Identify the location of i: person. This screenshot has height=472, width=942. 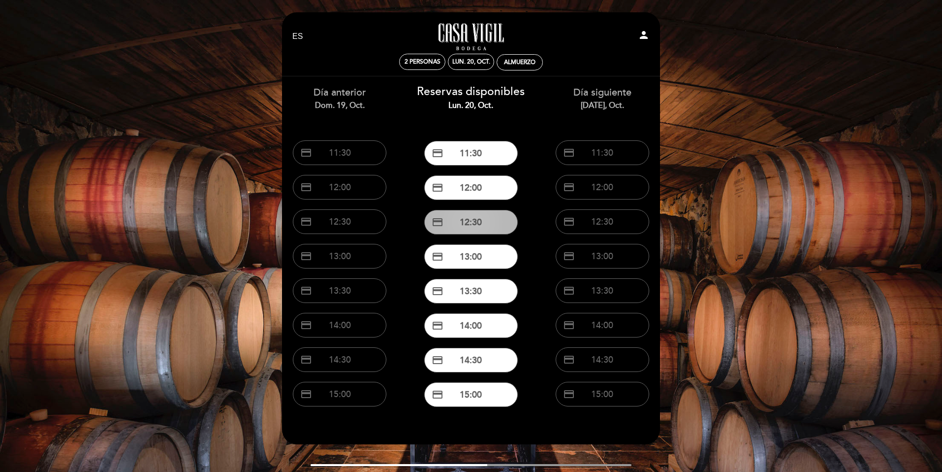
(644, 35).